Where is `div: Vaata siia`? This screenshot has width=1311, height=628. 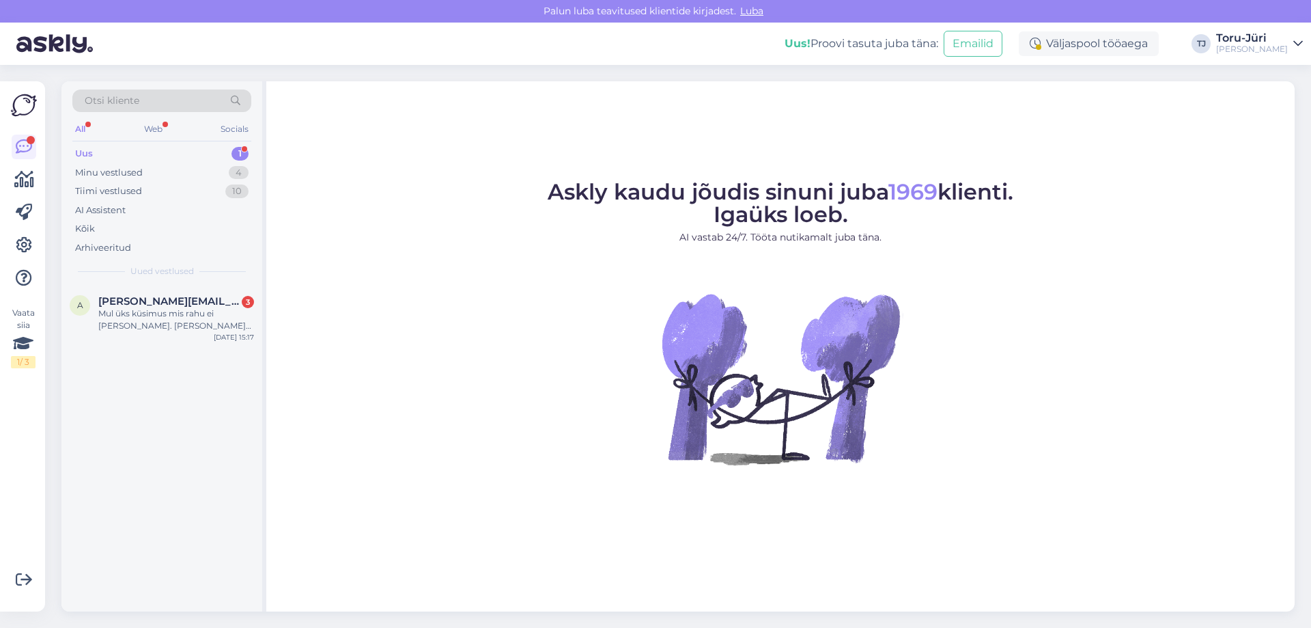 div: Vaata siia is located at coordinates (23, 337).